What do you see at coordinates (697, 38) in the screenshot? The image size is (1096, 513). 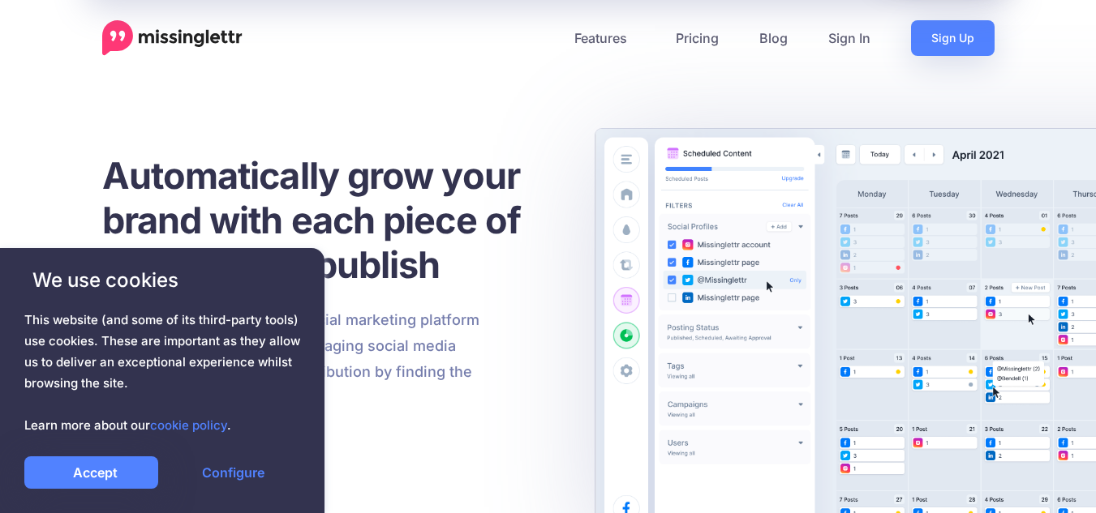 I see `a: Pricing` at bounding box center [697, 38].